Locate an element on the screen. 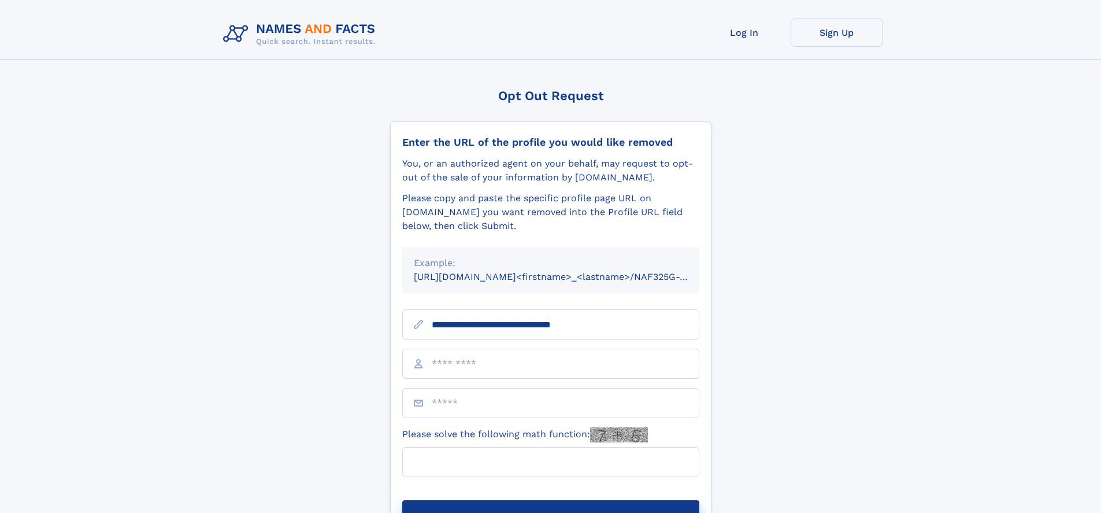 The width and height of the screenshot is (1101, 513). a: Log In is located at coordinates (744, 32).